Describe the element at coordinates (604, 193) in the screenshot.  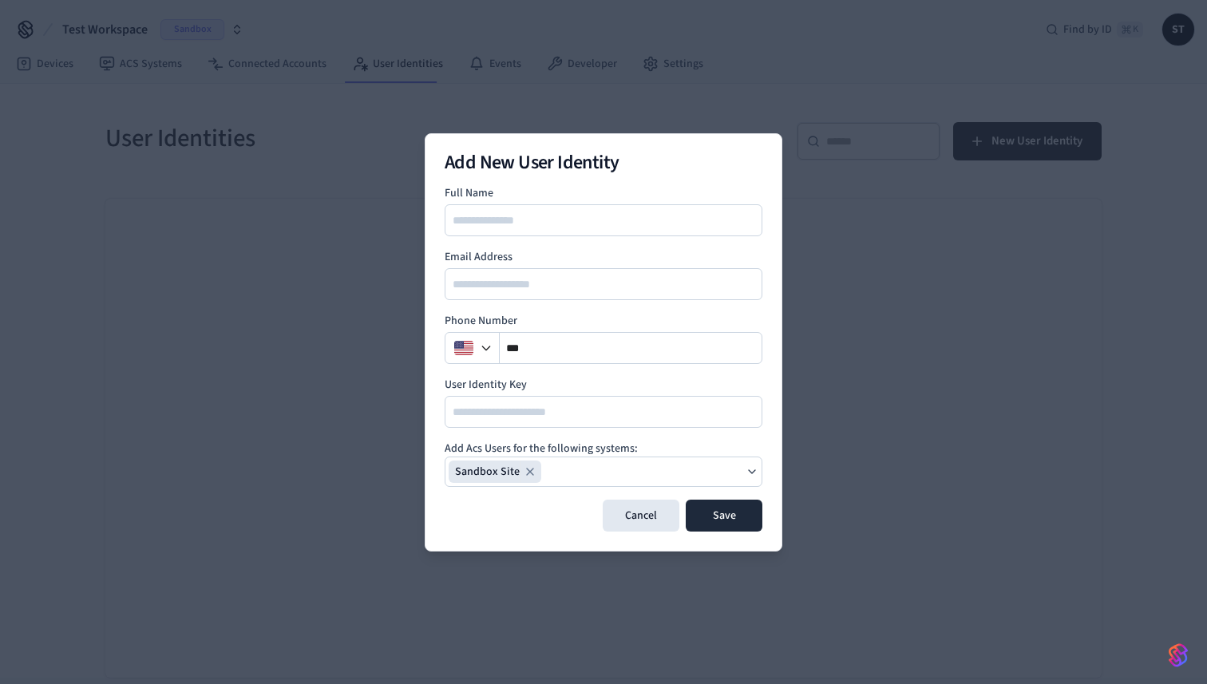
I see `label: Full Name` at that location.